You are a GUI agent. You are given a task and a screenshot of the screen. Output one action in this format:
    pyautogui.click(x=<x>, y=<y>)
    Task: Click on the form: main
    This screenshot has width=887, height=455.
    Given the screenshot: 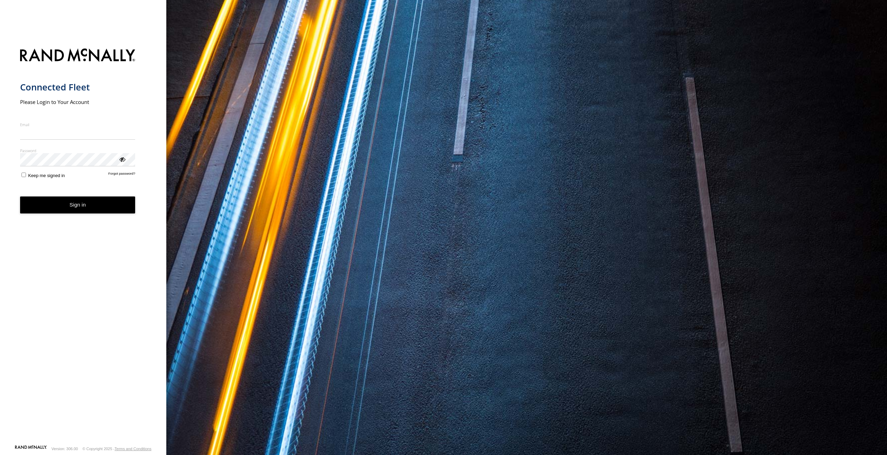 What is the action you would take?
    pyautogui.click(x=83, y=244)
    